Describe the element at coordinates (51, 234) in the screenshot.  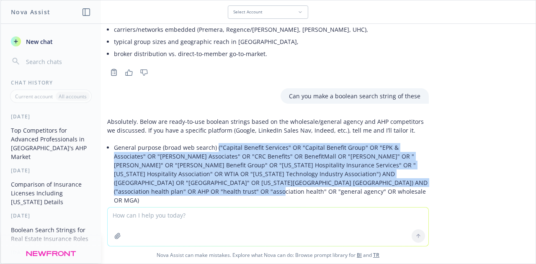
I see `button: Boolean Search Strings for Real Estate Insurance Roles` at that location.